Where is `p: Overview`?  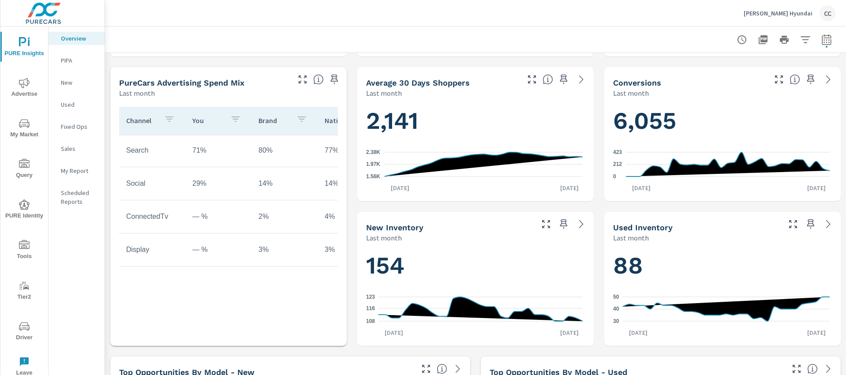
p: Overview is located at coordinates (79, 38).